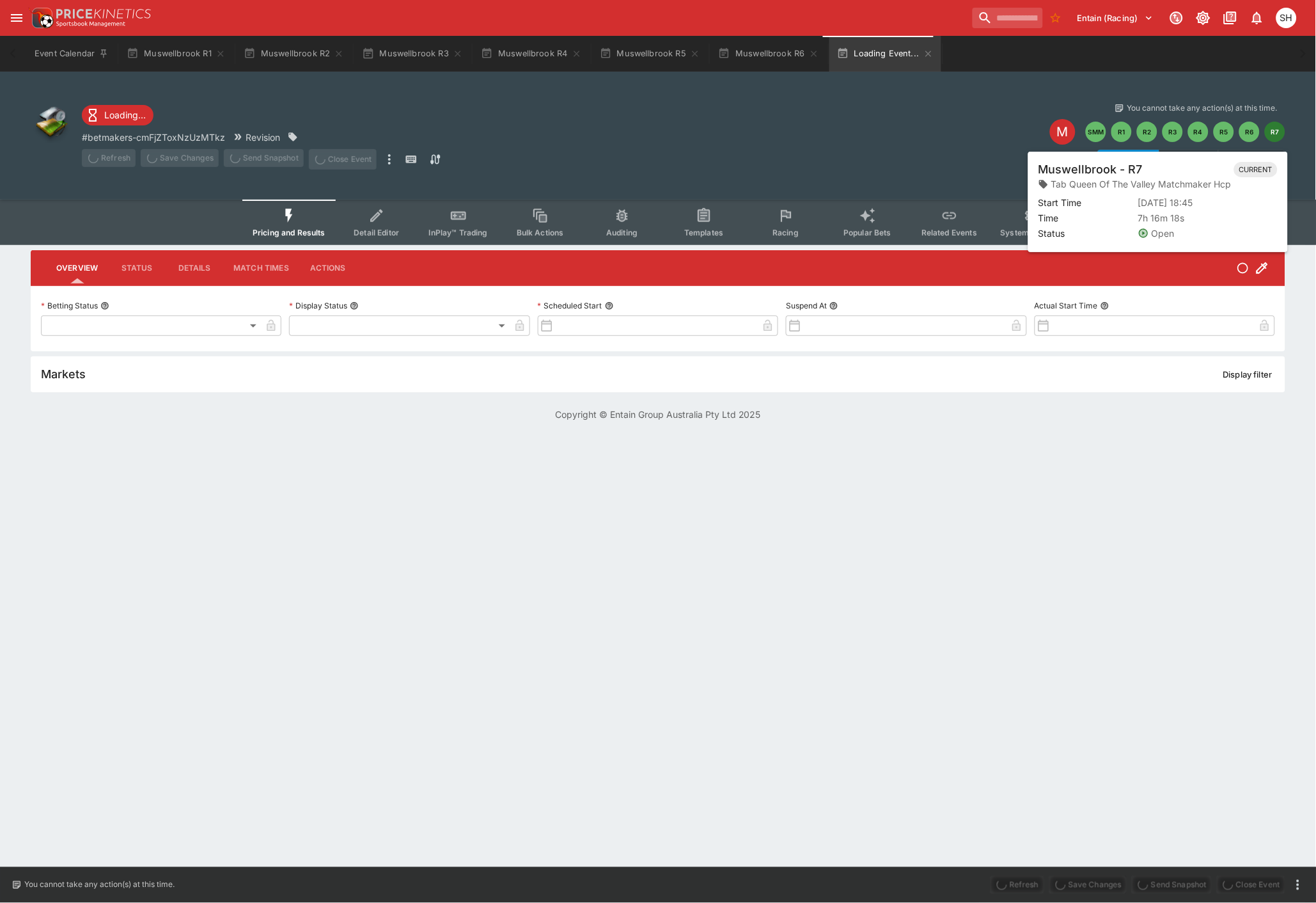 This screenshot has width=1316, height=903. I want to click on button: Muswellbrook R3, so click(412, 54).